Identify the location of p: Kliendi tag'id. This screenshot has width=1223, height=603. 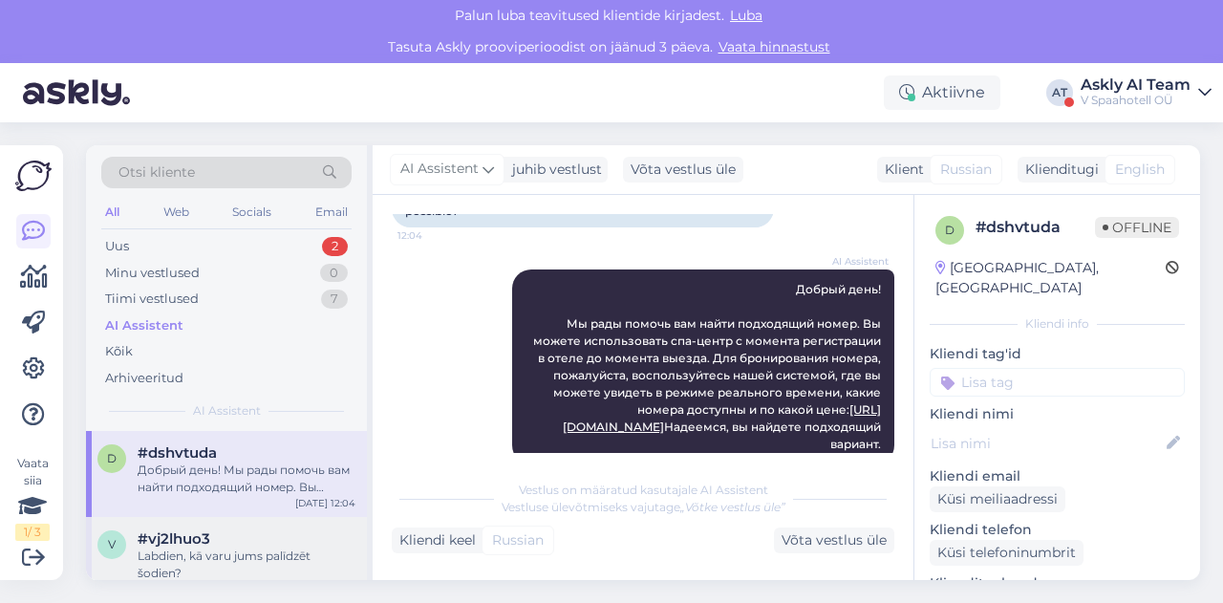
(1057, 353).